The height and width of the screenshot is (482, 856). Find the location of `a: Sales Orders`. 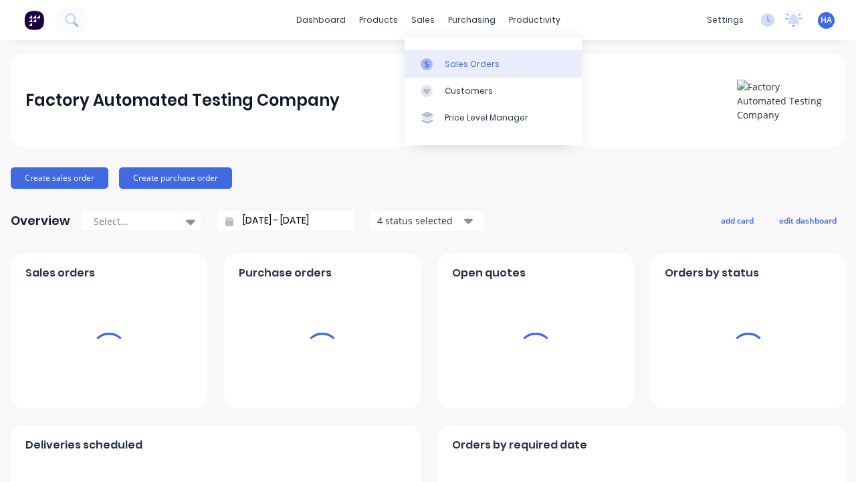

a: Sales Orders is located at coordinates (493, 64).